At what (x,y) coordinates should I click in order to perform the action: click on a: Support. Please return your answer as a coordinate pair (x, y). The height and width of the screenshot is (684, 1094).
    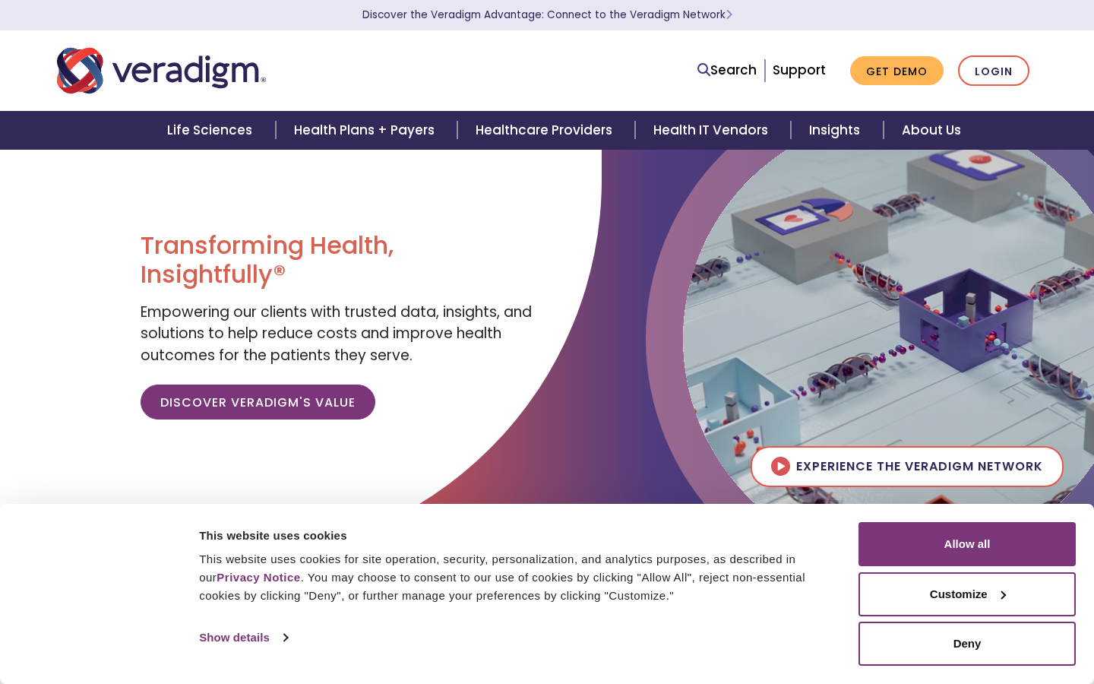
    Looking at the image, I should click on (799, 70).